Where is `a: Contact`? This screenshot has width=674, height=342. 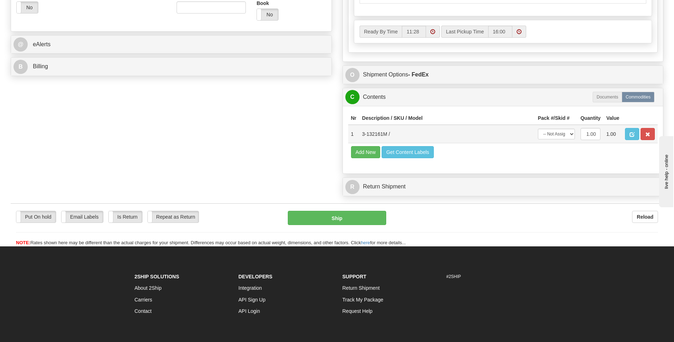
a: Contact is located at coordinates (143, 311).